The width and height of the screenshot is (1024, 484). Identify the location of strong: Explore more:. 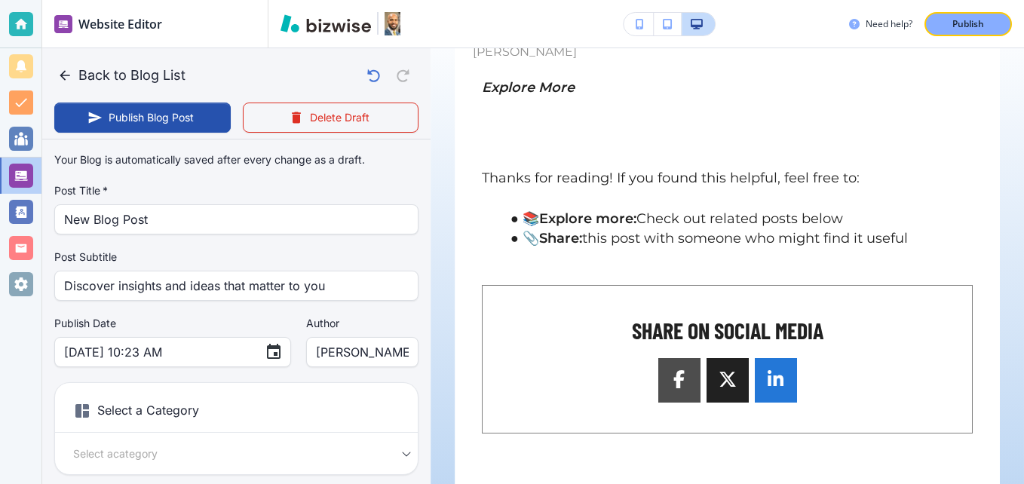
(587, 219).